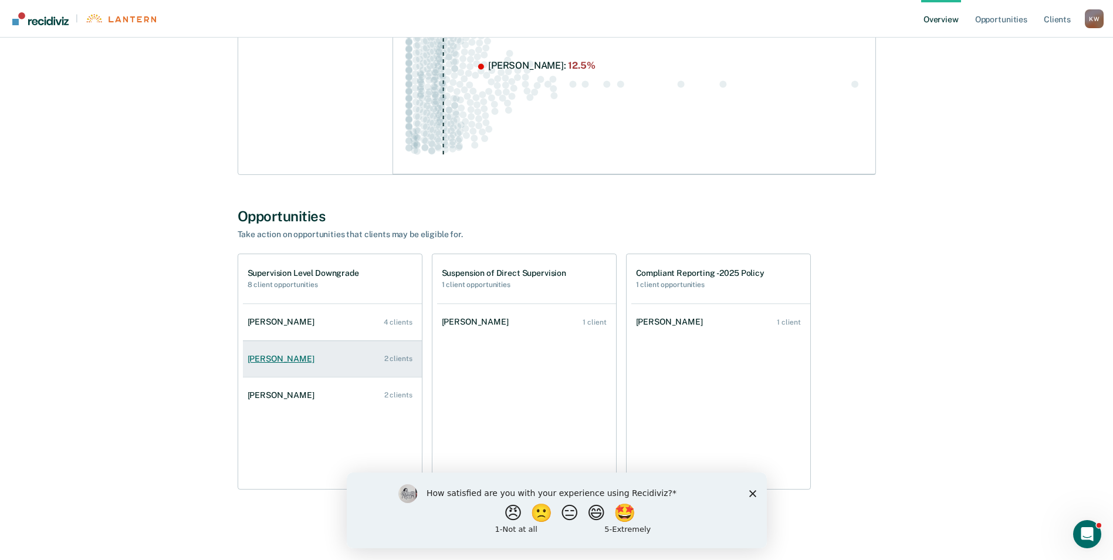 This screenshot has height=560, width=1113. Describe the element at coordinates (557, 216) in the screenshot. I see `div: Opportunities` at that location.